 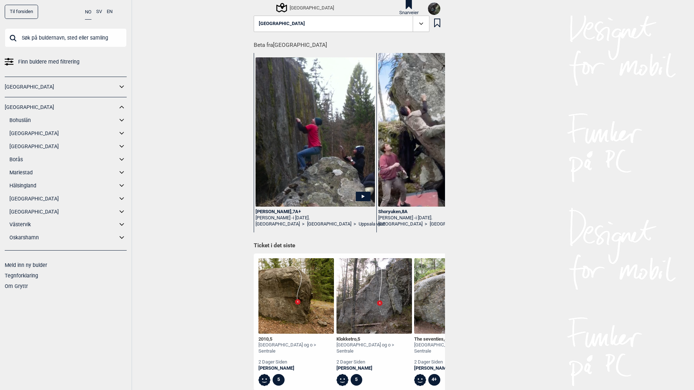 I want to click on img: The seventies 200524, so click(x=452, y=296).